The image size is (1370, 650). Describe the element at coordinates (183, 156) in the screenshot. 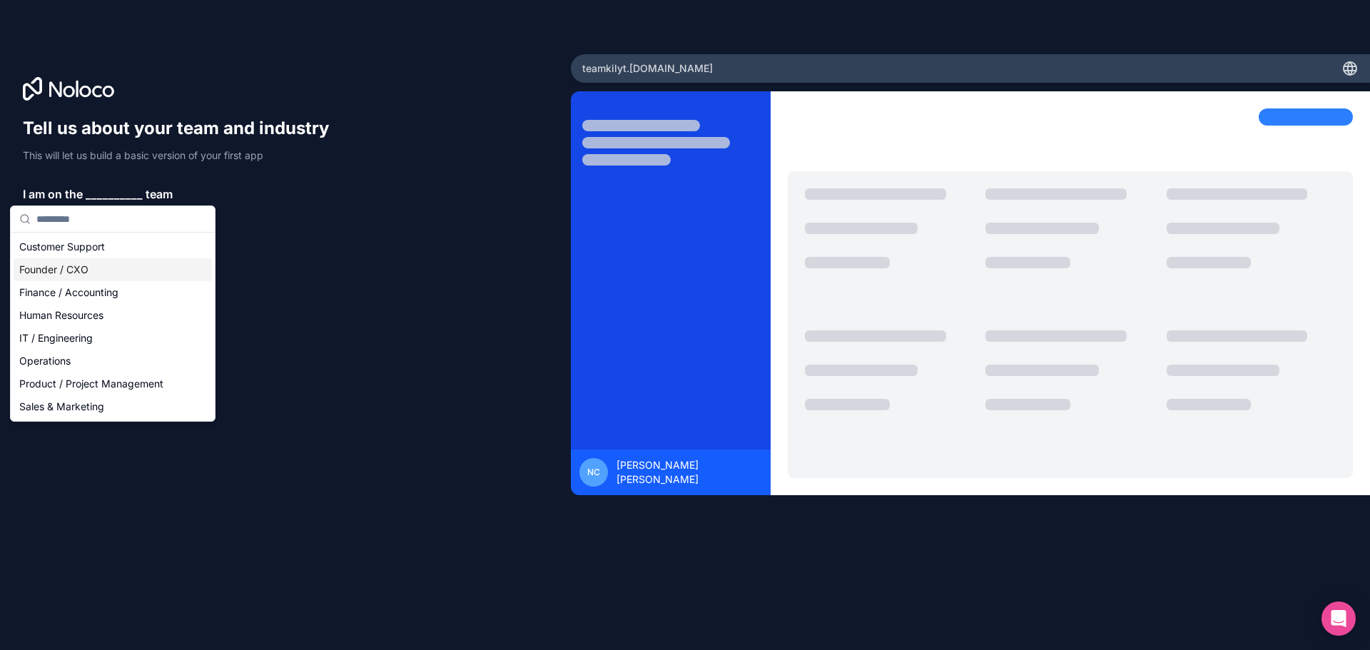

I see `p: This will let us build a basic version of your first app` at that location.